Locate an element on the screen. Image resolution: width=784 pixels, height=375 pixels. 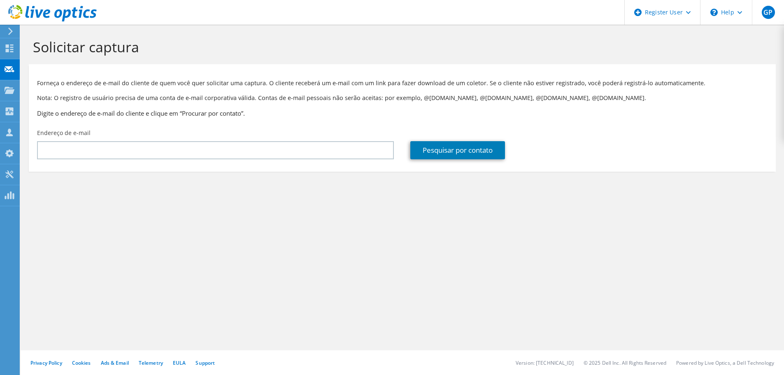
span: GP is located at coordinates (769, 12).